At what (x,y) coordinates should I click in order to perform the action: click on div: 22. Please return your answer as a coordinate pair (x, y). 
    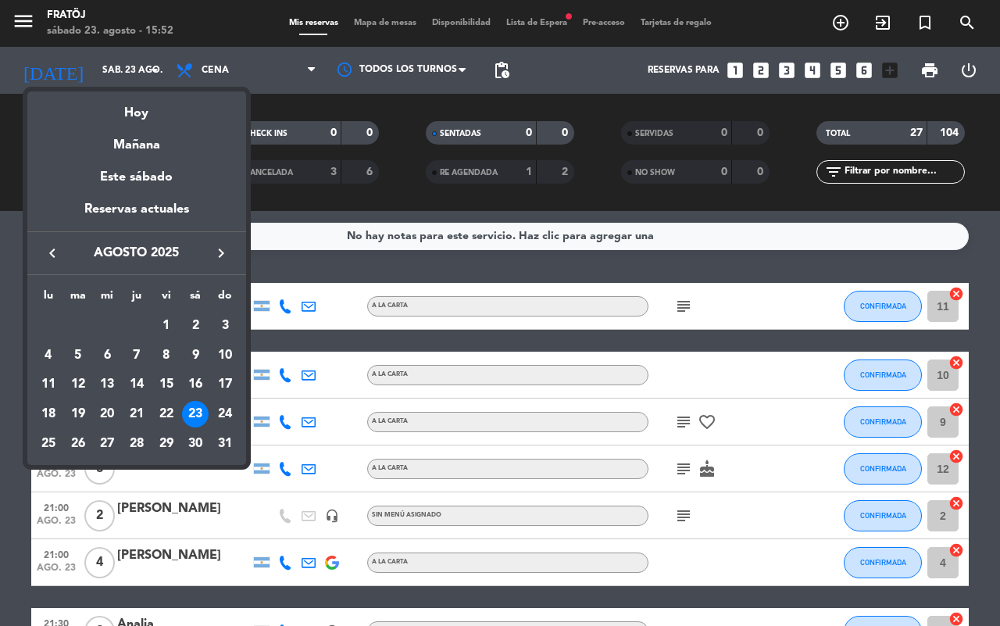
    Looking at the image, I should click on (166, 414).